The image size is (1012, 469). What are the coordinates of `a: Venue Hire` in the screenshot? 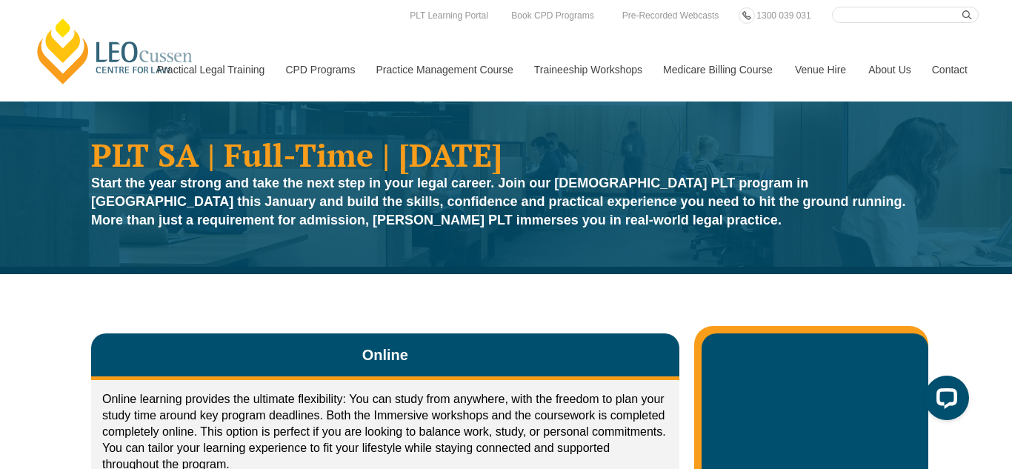 It's located at (820, 70).